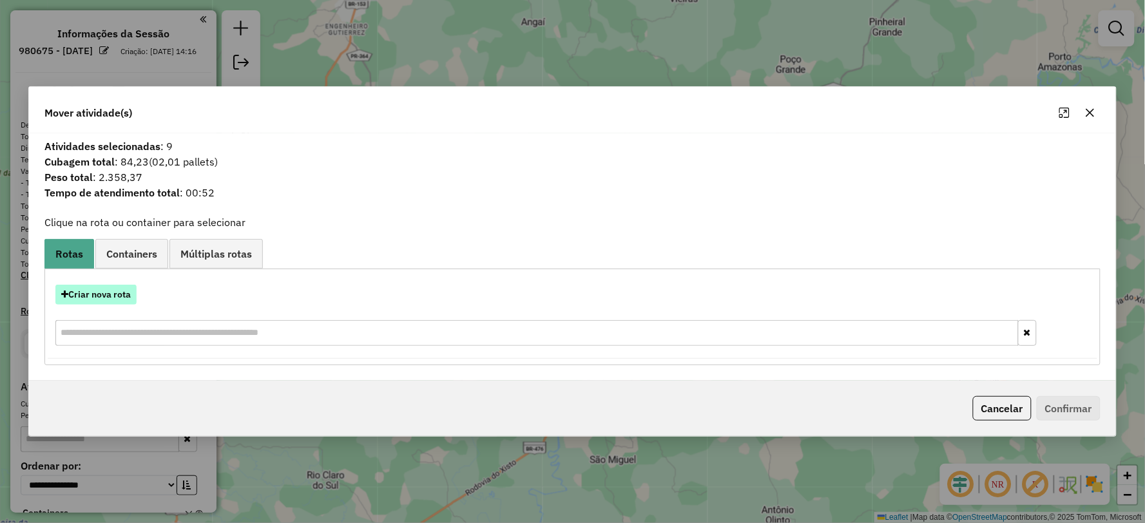 This screenshot has height=523, width=1145. What do you see at coordinates (131, 254) in the screenshot?
I see `span: Containers` at bounding box center [131, 254].